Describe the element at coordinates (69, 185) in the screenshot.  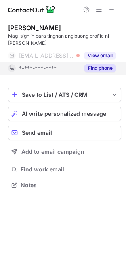
I see `span: Notes` at that location.